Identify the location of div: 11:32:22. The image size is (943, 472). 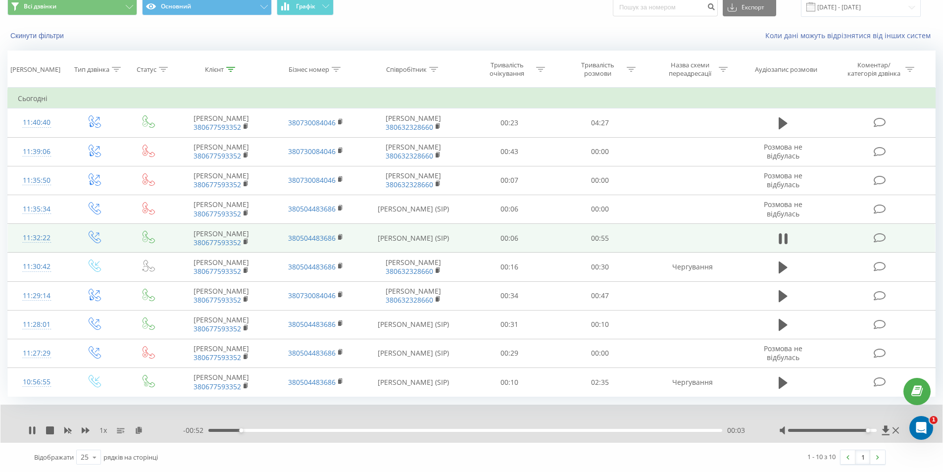
(37, 238).